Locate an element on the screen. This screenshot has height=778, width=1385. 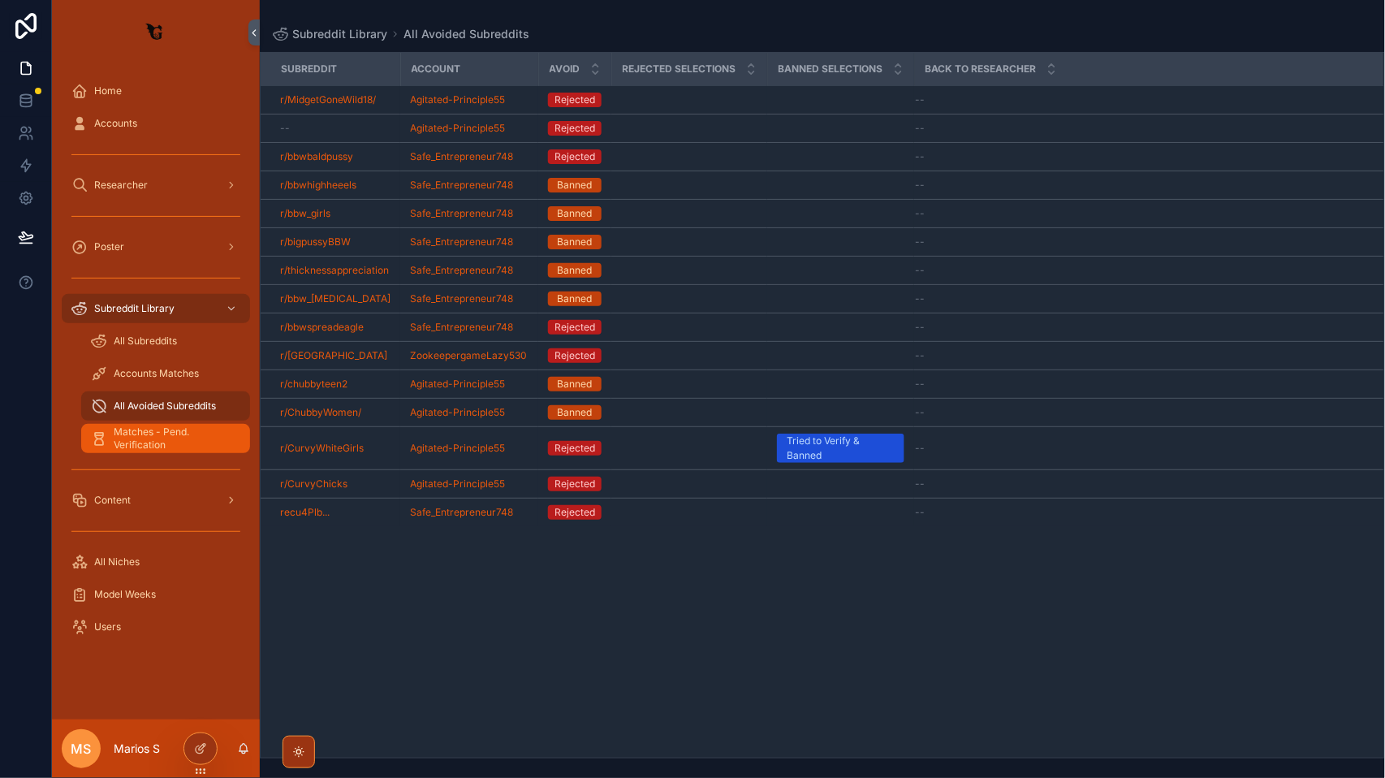
span: MS is located at coordinates (81, 748).